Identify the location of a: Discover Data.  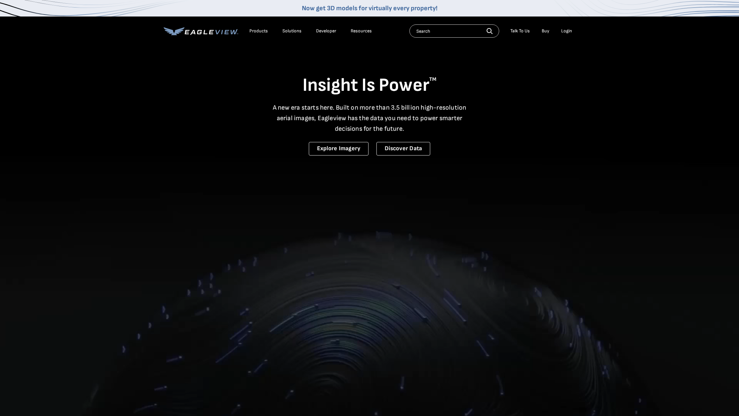
(403, 148).